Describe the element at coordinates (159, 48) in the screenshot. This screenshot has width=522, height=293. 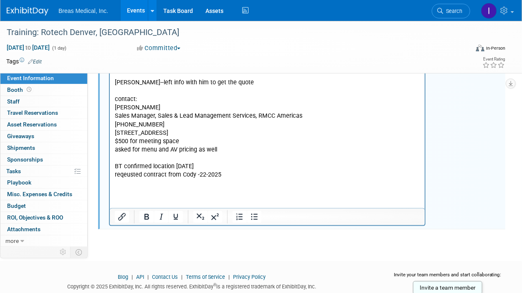
I see `button: Committed` at that location.